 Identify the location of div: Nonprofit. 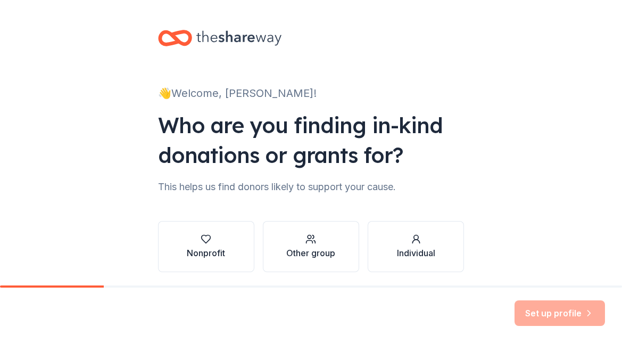
(206, 253).